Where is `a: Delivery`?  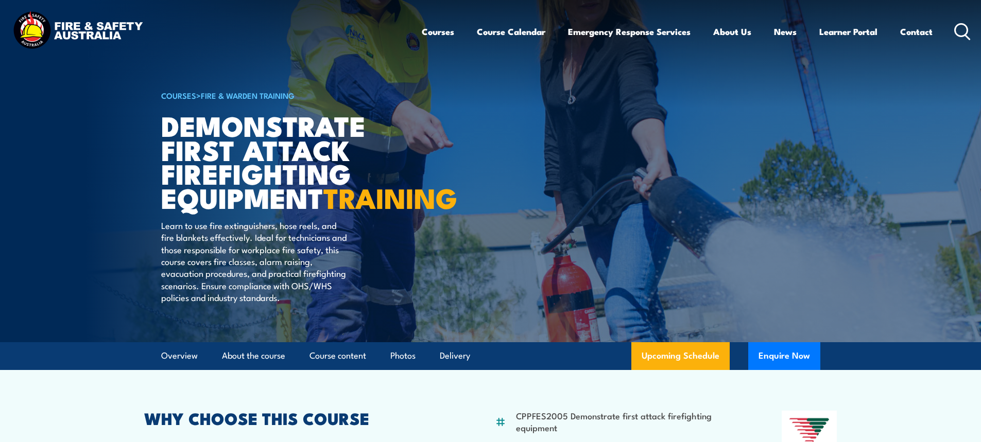
a: Delivery is located at coordinates (455, 356).